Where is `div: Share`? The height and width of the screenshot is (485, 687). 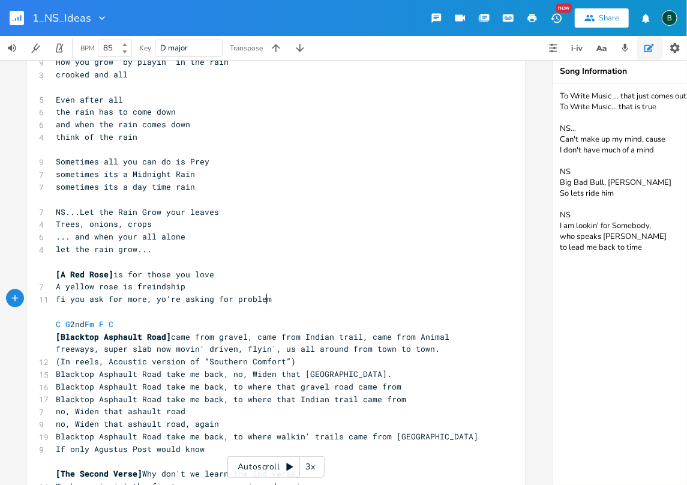
div: Share is located at coordinates (609, 18).